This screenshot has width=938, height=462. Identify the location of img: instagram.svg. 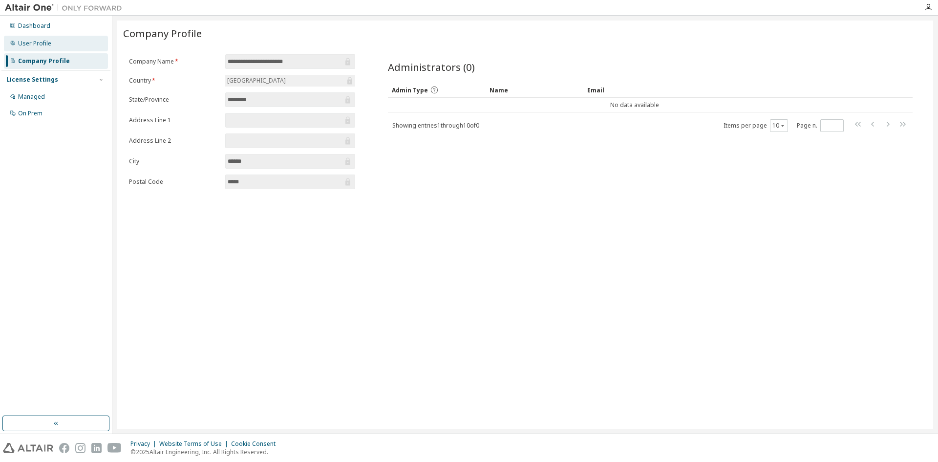
(80, 448).